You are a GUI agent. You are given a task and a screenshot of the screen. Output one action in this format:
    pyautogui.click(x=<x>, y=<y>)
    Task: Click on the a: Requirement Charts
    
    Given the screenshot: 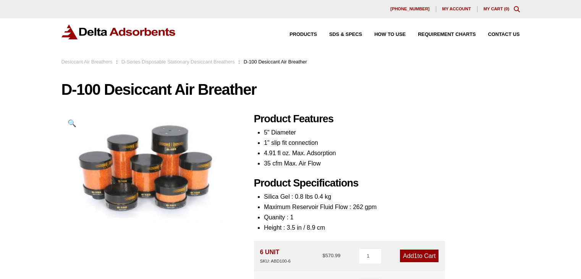 What is the action you would take?
    pyautogui.click(x=440, y=34)
    